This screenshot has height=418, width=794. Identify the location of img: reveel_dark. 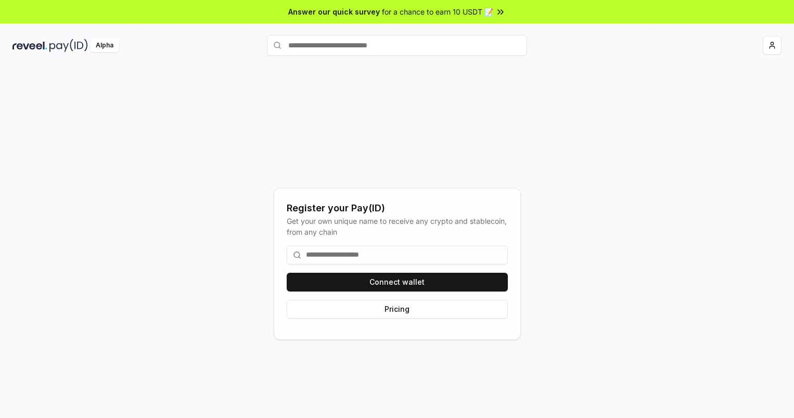
(30, 45).